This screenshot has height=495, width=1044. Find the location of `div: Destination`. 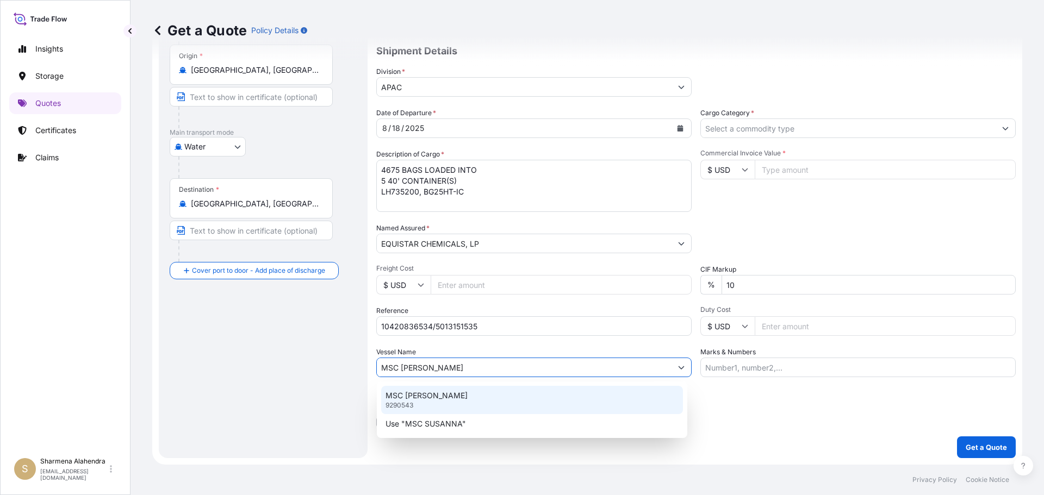

div: Destination is located at coordinates (199, 190).